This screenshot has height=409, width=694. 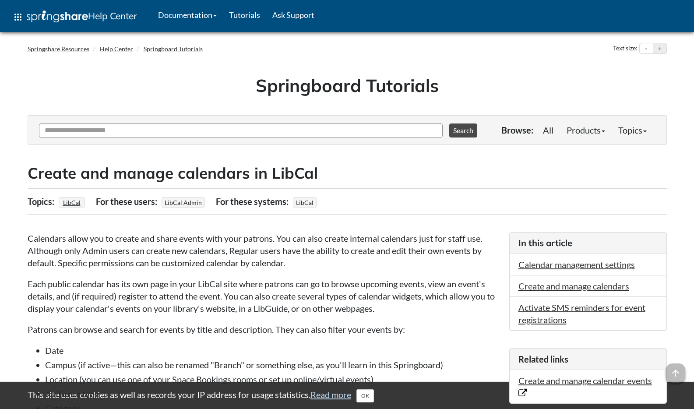 What do you see at coordinates (244, 15) in the screenshot?
I see `a: Tutorials` at bounding box center [244, 15].